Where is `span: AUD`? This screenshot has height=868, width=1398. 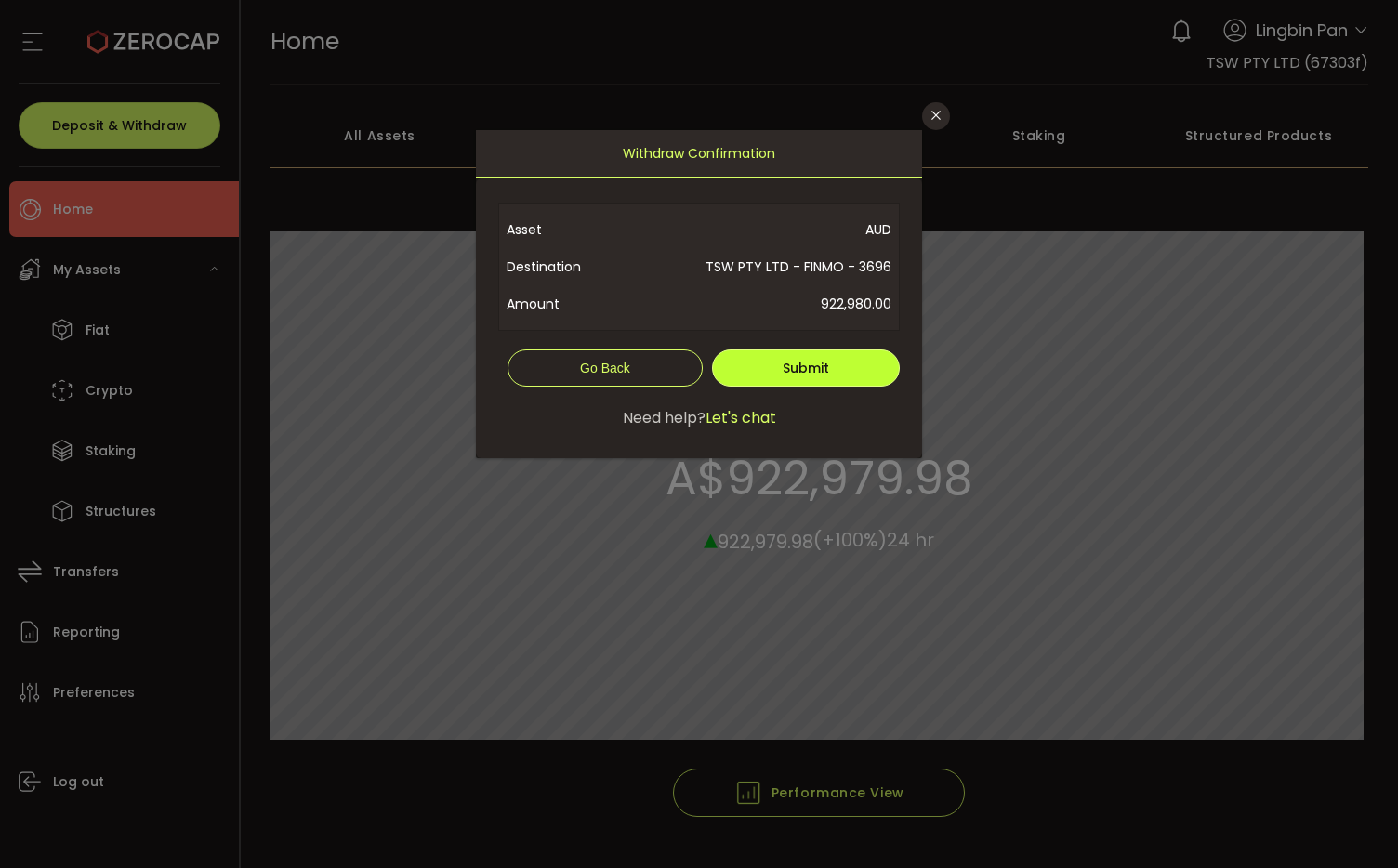 span: AUD is located at coordinates (758, 230).